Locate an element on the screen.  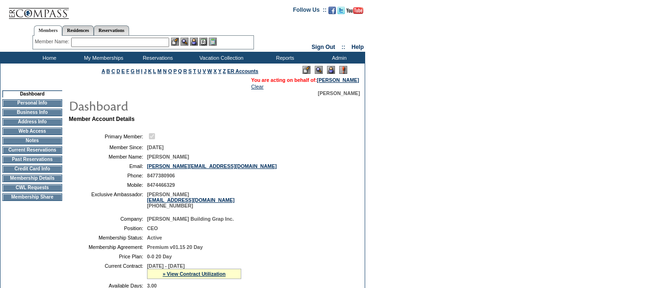
a: I is located at coordinates (141, 71).